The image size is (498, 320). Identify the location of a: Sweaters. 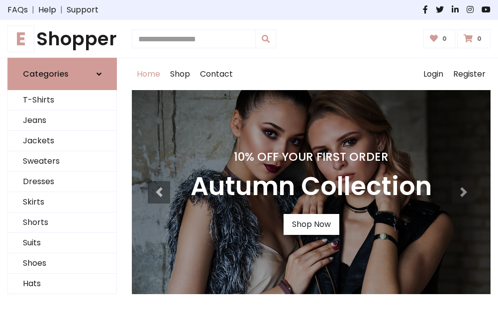
(62, 161).